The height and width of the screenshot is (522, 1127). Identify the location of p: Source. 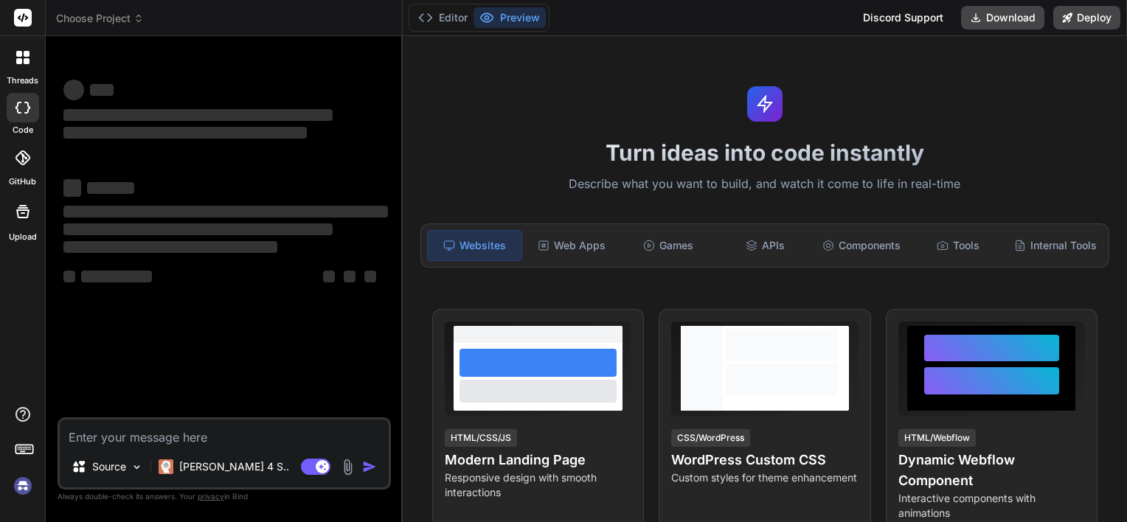
(109, 467).